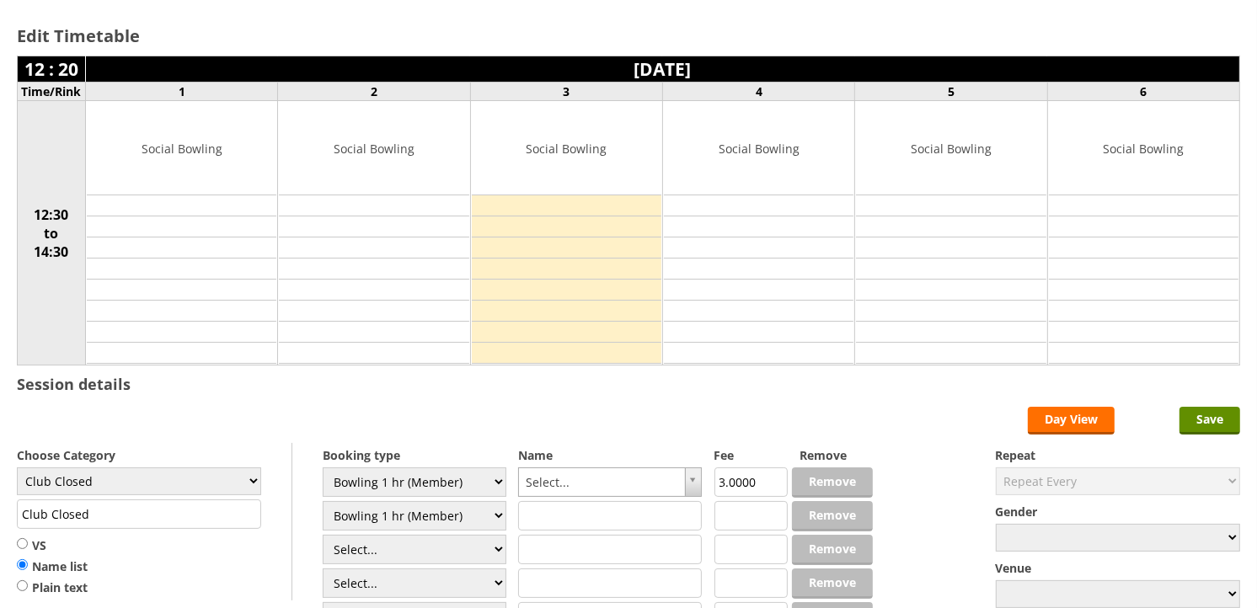 The image size is (1257, 608). What do you see at coordinates (52, 588) in the screenshot?
I see `label: Plain text` at bounding box center [52, 588].